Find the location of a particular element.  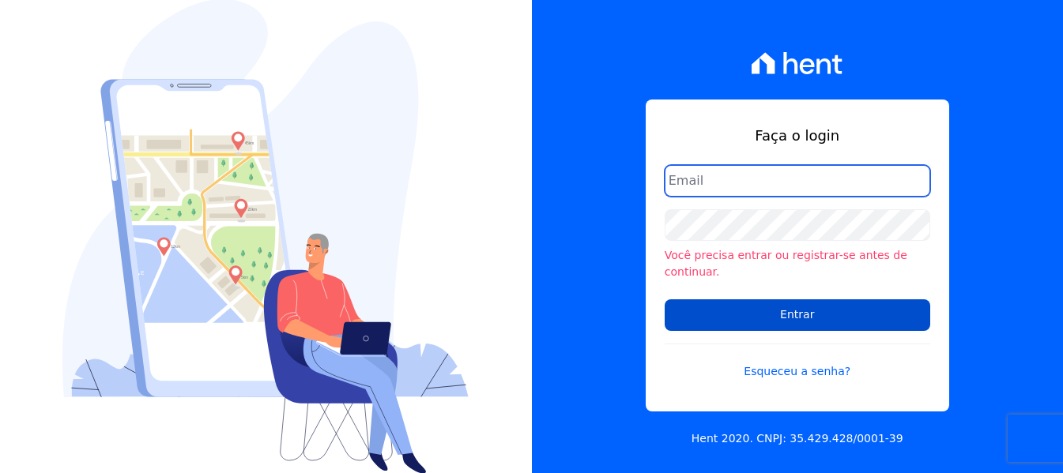

p: Hent 2020. CNPJ: 35.429.428/0001-39 is located at coordinates (797, 439).